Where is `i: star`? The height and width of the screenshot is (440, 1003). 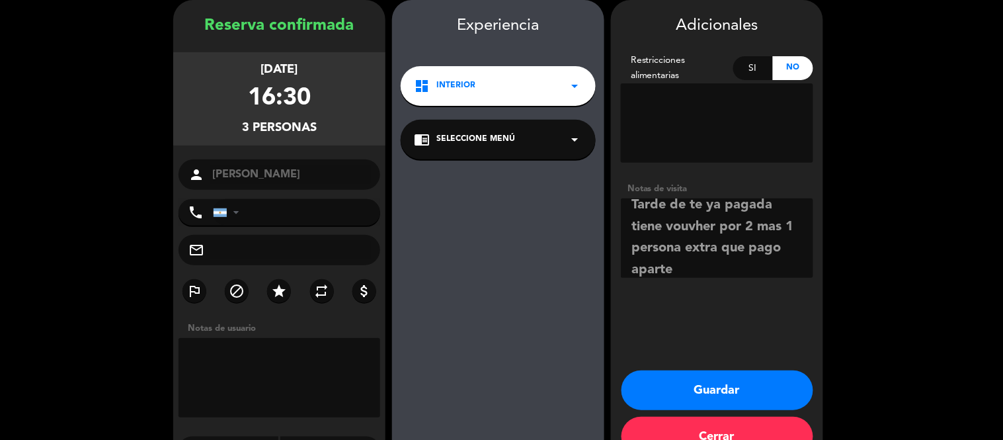 i: star is located at coordinates (279, 291).